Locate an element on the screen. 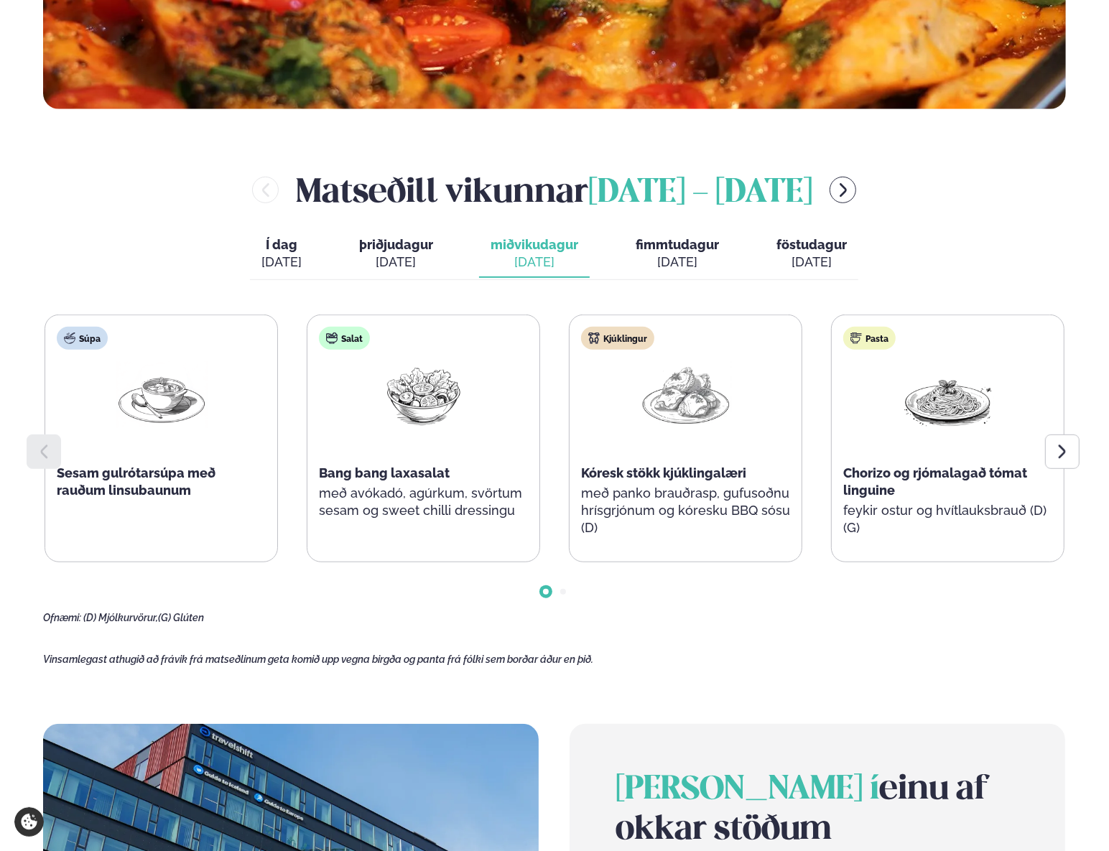 This screenshot has height=851, width=1109. span: þriðjudagur is located at coordinates (396, 244).